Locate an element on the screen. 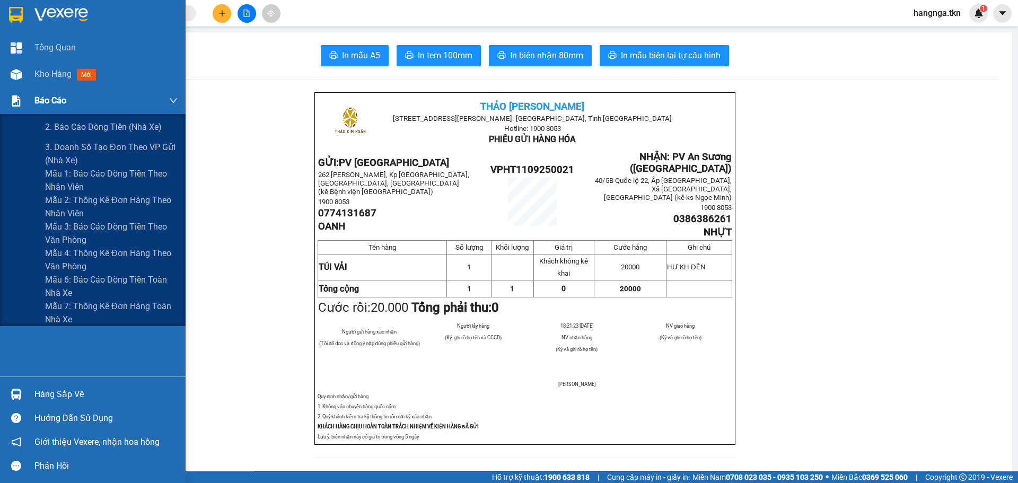  button: caret-down is located at coordinates (1002, 13).